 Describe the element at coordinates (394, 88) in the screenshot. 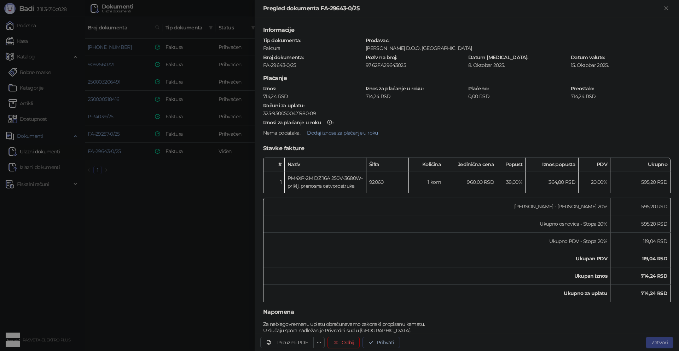

I see `strong: Iznos za plaćanje u roku :` at that location.